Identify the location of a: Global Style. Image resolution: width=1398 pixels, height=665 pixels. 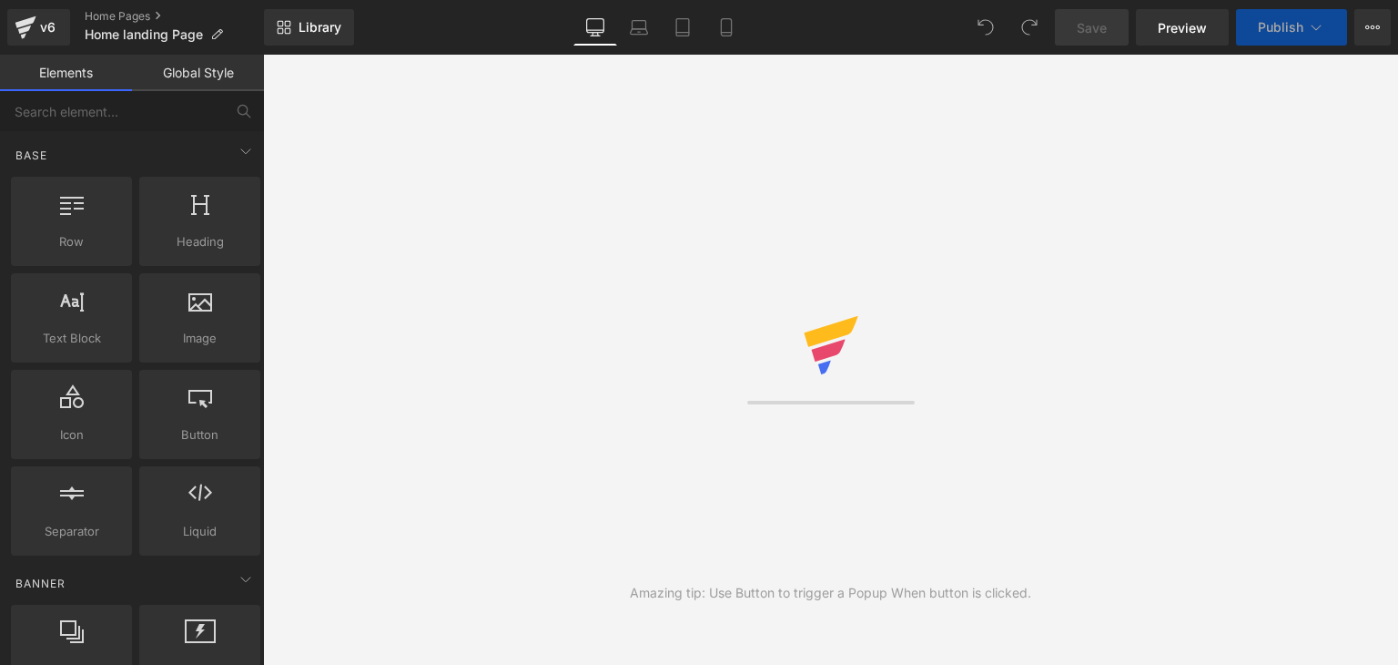
(198, 73).